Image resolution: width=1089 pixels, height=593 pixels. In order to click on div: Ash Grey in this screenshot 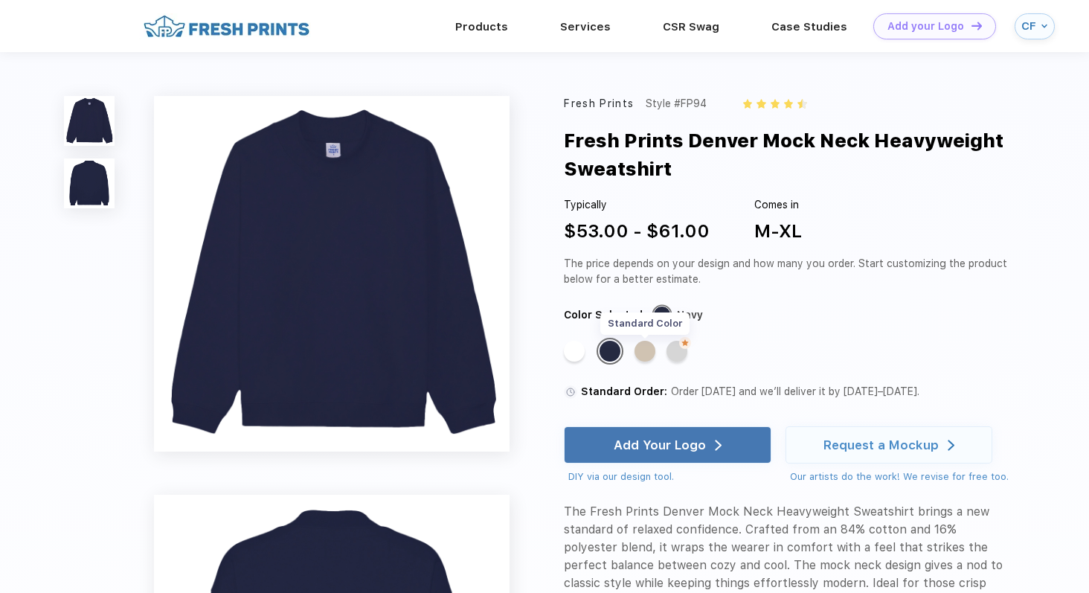, I will do `click(677, 351)`.